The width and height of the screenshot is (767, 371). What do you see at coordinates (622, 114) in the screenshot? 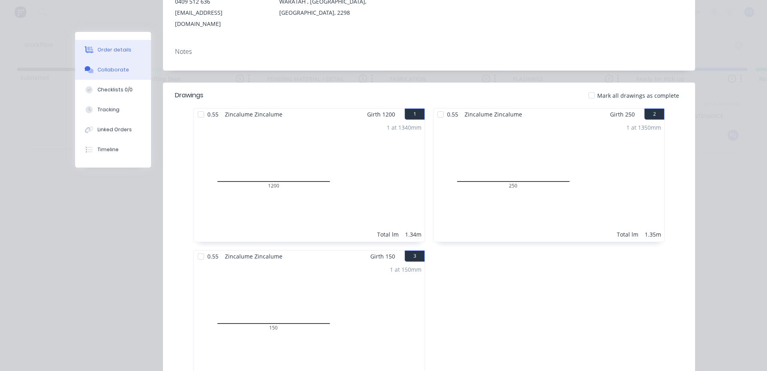
I see `span: Girth 250` at bounding box center [622, 114].